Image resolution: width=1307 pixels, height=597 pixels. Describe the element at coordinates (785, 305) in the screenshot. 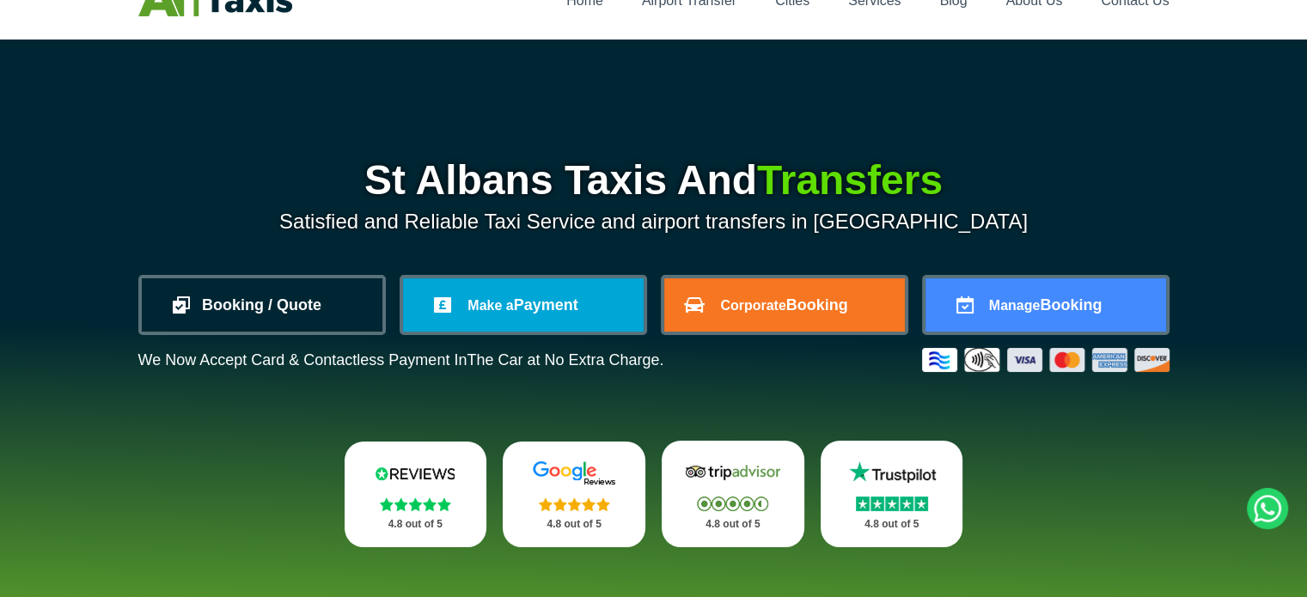

I see `a: CorporateBooking` at that location.